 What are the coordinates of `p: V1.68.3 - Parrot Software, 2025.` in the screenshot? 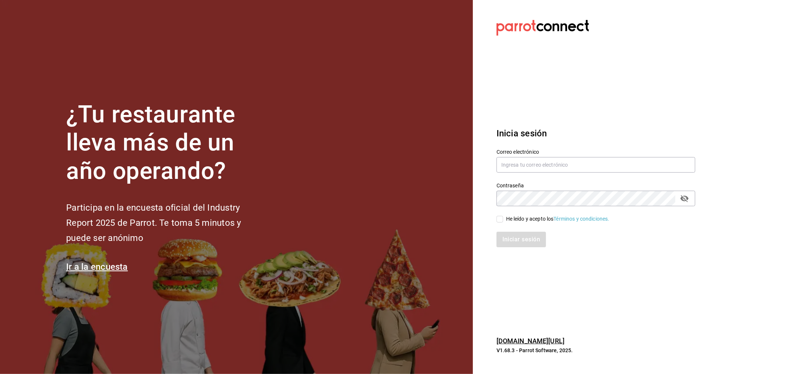 It's located at (596, 350).